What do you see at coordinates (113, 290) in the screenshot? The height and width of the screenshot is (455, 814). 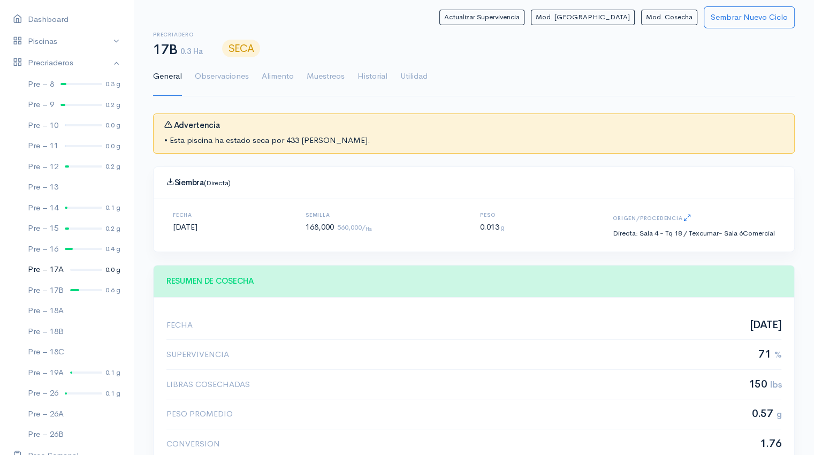 I see `div: 0.6 g` at bounding box center [113, 290].